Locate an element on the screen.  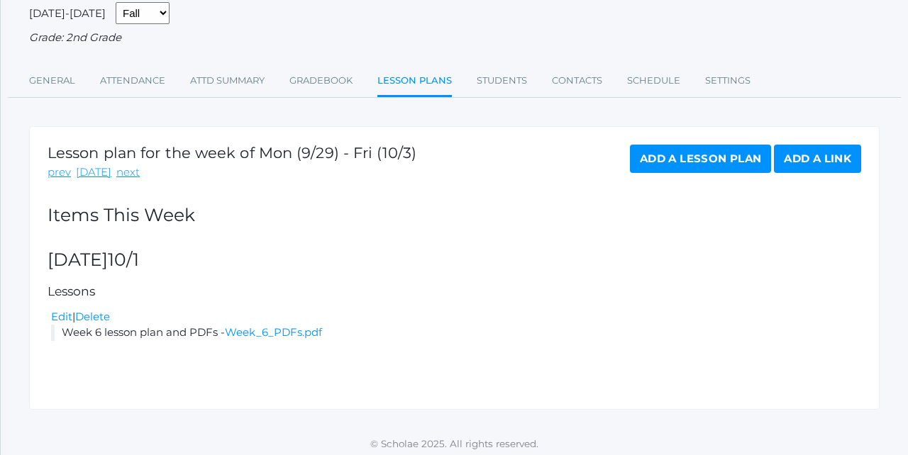
li: Week 6 lesson plan and PDFs - is located at coordinates (456, 333).